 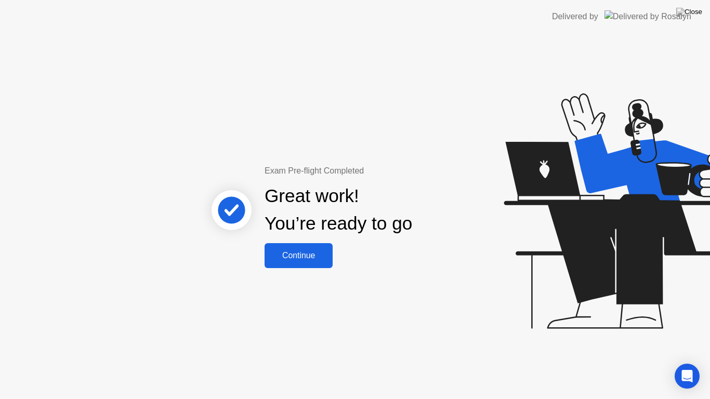 What do you see at coordinates (689, 12) in the screenshot?
I see `img: Close` at bounding box center [689, 12].